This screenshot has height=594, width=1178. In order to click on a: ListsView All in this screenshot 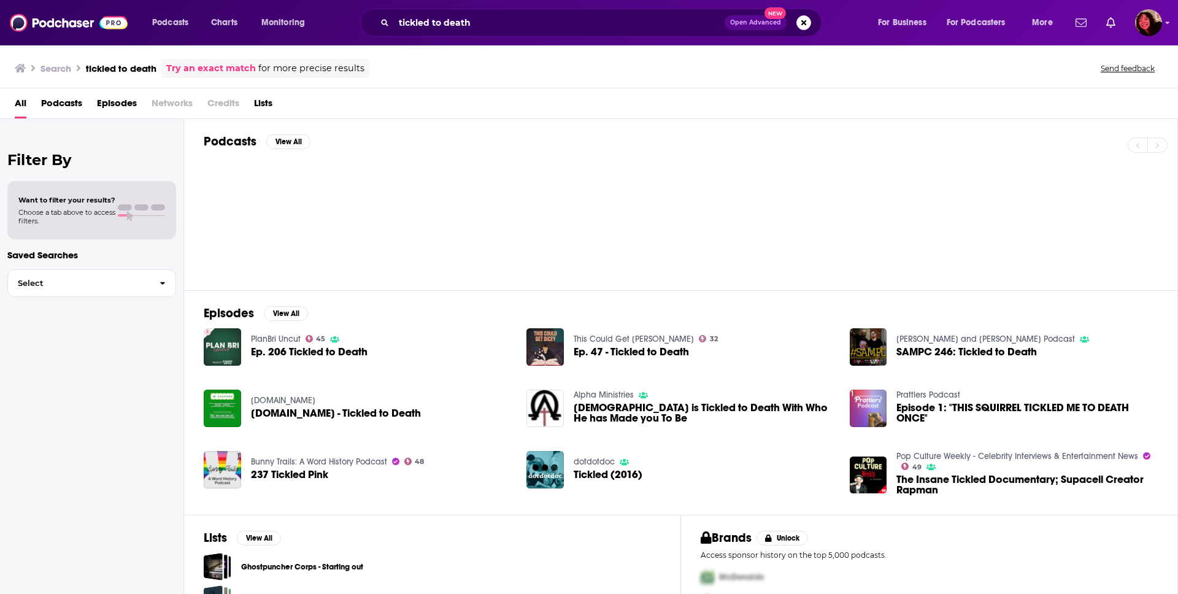, I will do `click(242, 537)`.